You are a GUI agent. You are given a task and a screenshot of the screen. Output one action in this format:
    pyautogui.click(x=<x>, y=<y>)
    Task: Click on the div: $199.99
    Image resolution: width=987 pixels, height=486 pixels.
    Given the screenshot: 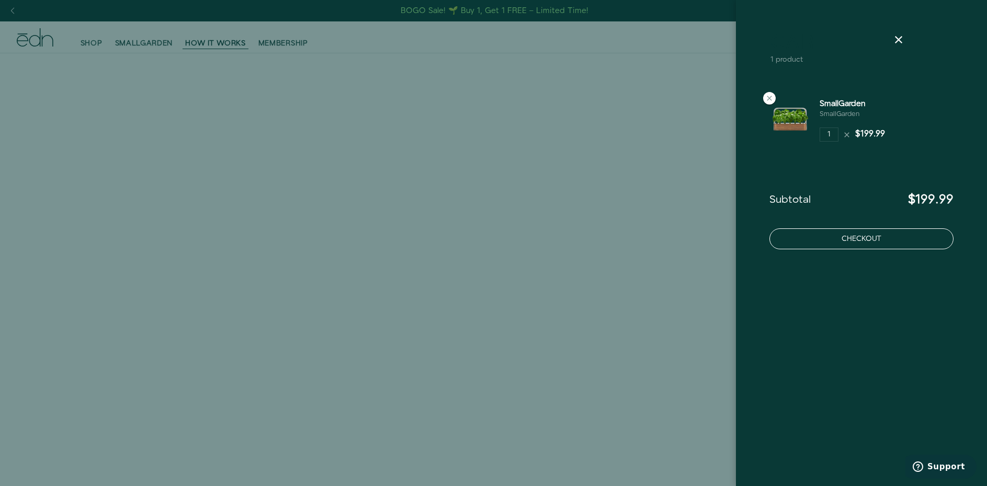 What is the action you would take?
    pyautogui.click(x=870, y=134)
    